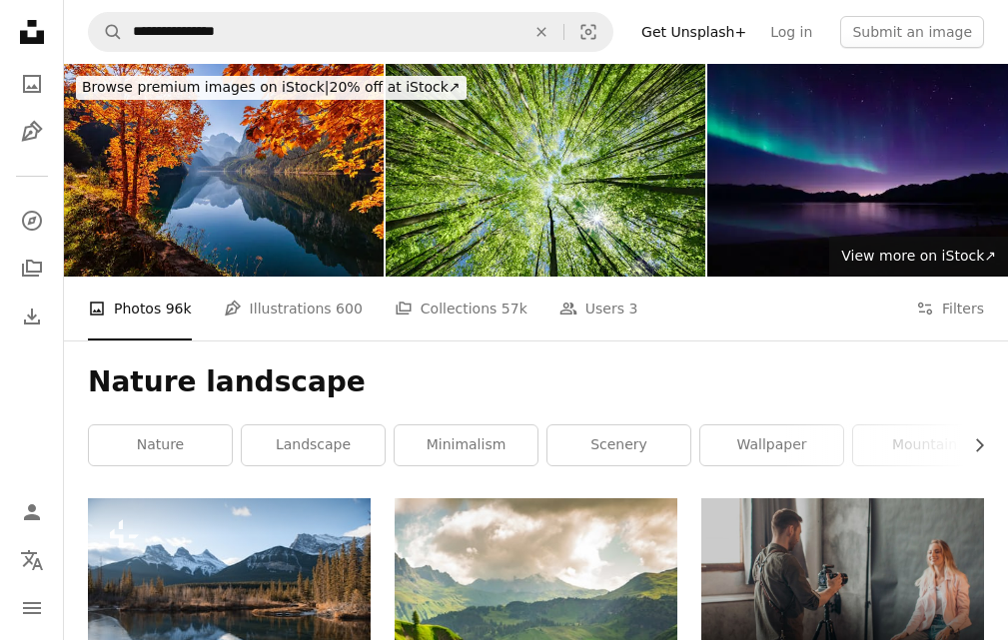 The height and width of the screenshot is (640, 1008). I want to click on button: scroll list to the right, so click(972, 445).